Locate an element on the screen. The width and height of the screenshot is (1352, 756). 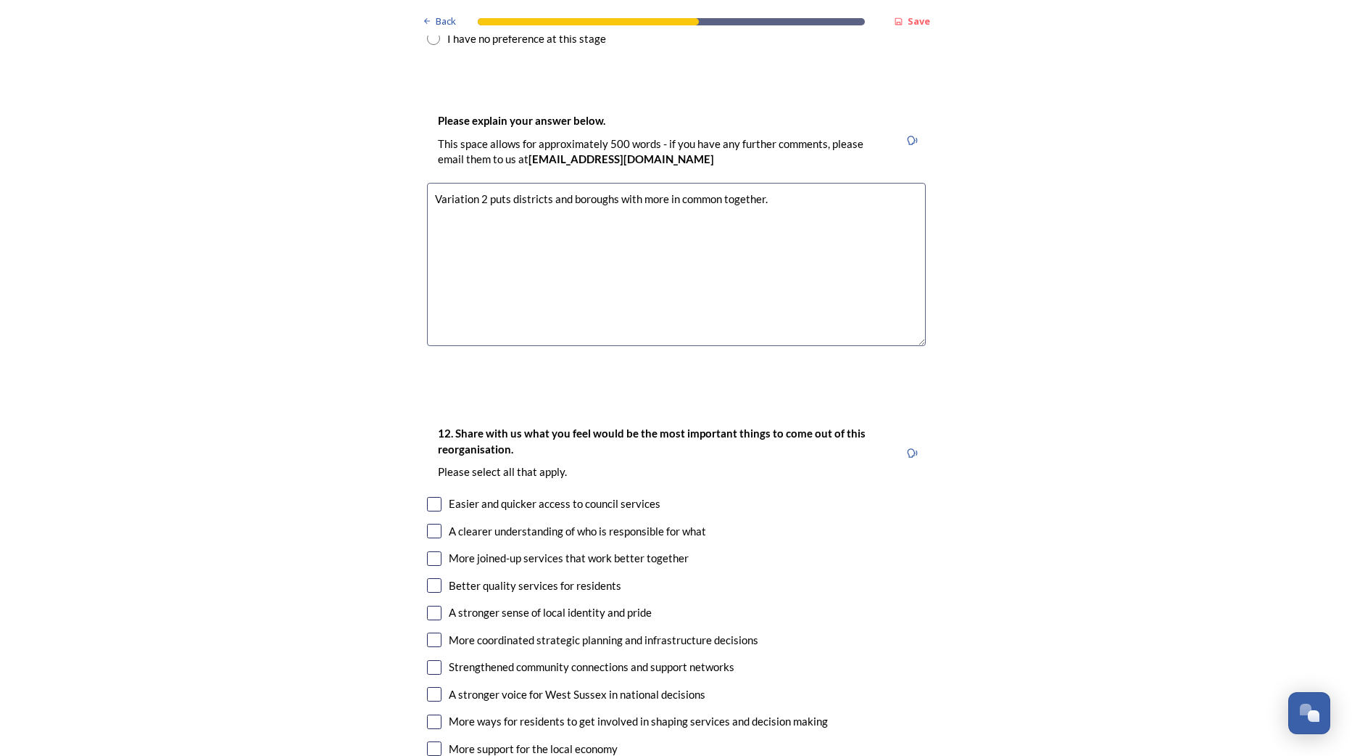
div: More joined-up services that work better together is located at coordinates (568, 558).